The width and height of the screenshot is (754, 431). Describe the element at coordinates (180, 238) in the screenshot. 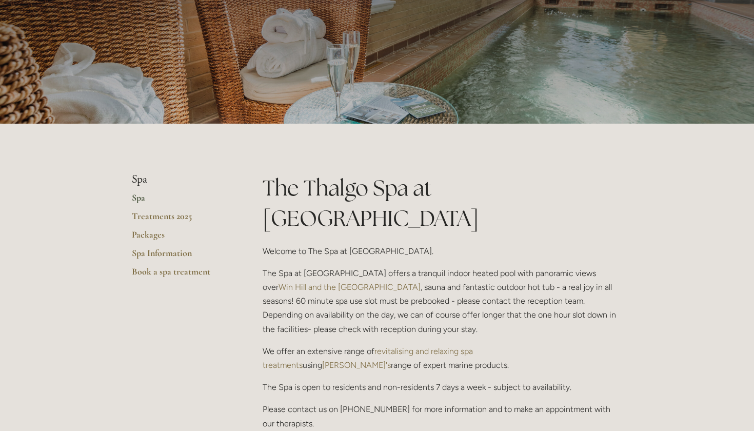

I see `a: Packages` at that location.